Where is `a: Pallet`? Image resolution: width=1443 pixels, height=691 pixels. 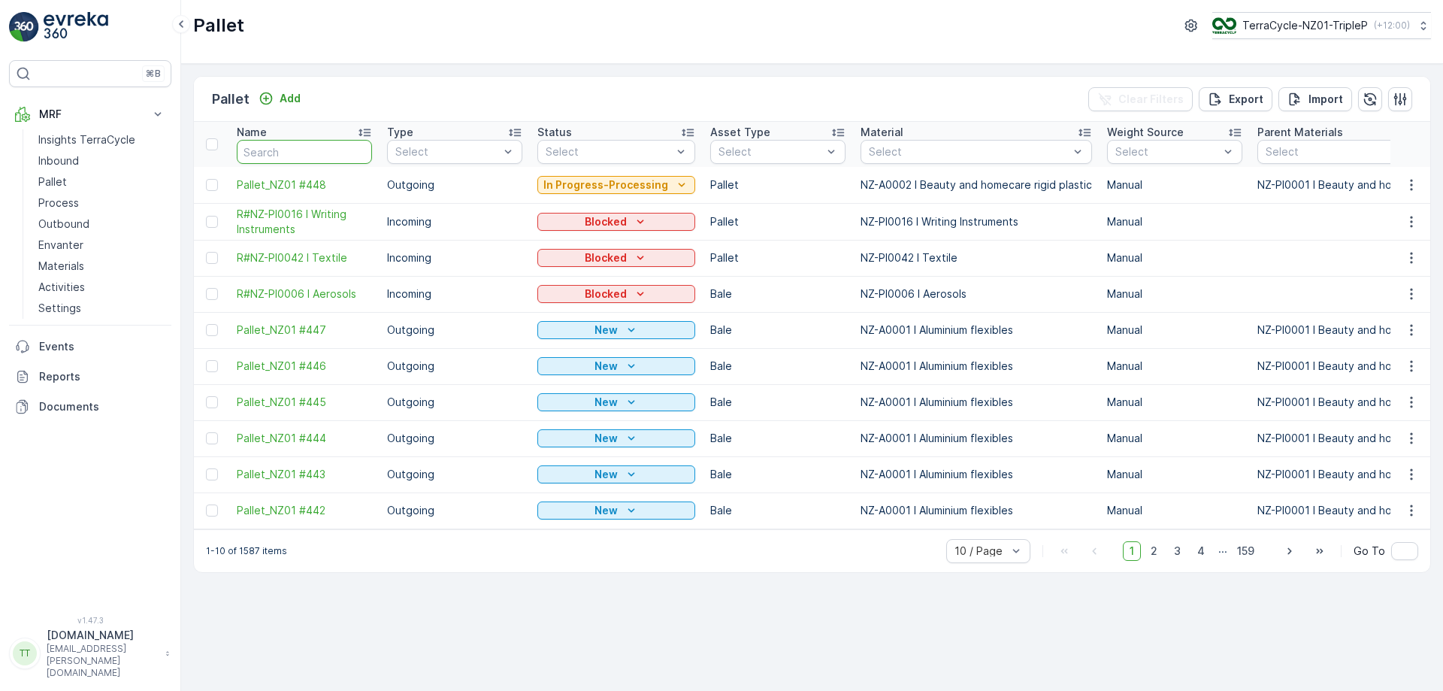 a: Pallet is located at coordinates (101, 182).